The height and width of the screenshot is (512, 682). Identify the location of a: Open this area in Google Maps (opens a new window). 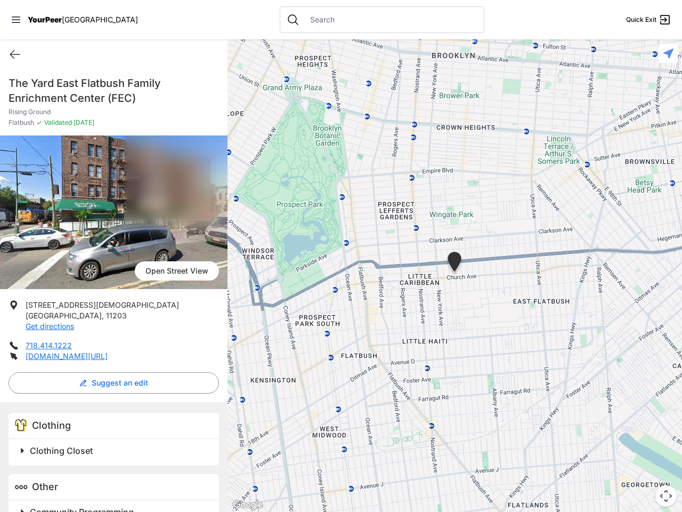
(248, 505).